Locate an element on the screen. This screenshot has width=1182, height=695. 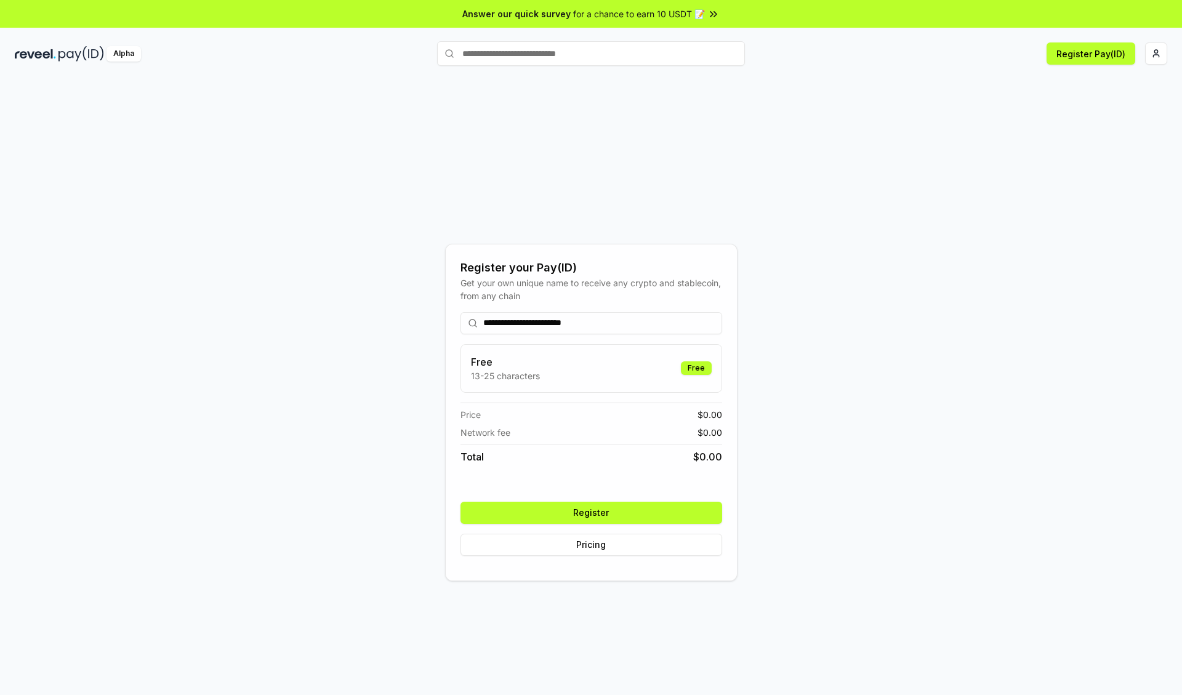
h3: Free is located at coordinates (505, 362).